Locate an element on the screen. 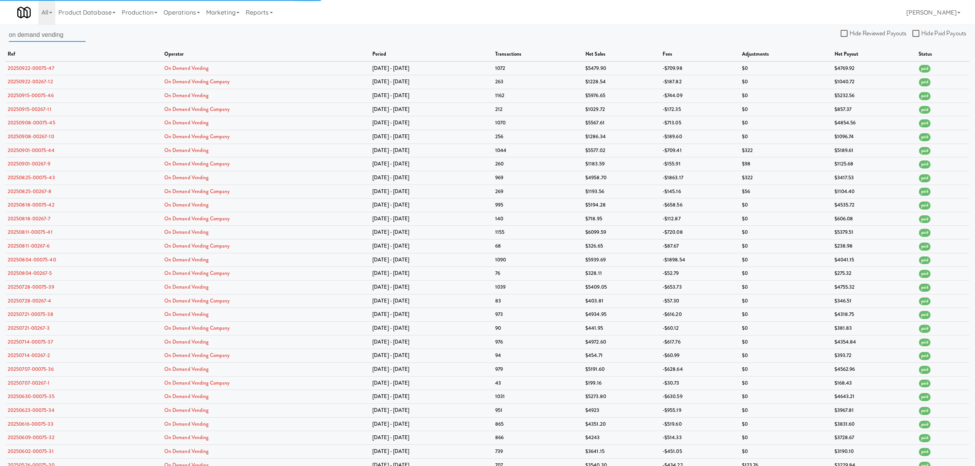  td: $4958.70 is located at coordinates (622, 178).